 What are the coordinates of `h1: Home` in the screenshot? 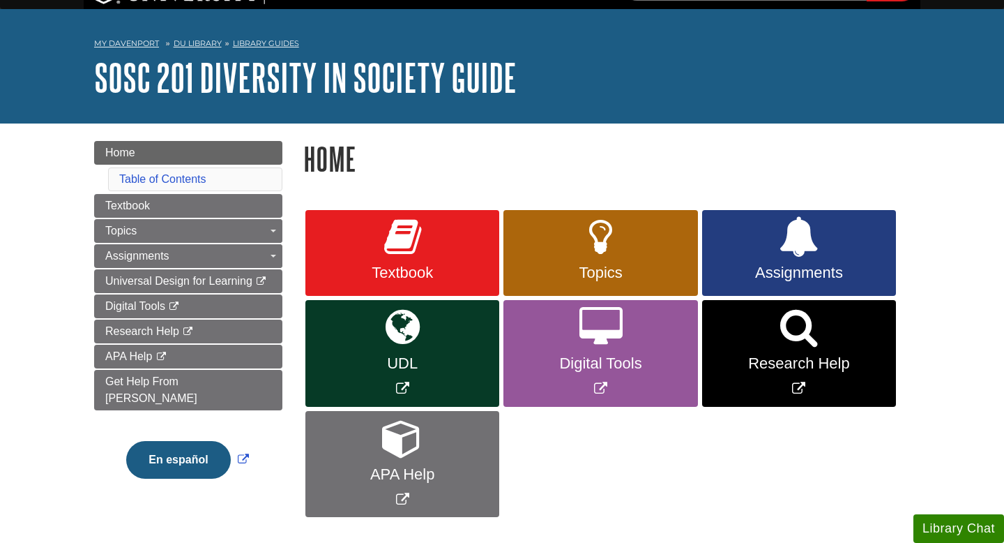 It's located at (607, 158).